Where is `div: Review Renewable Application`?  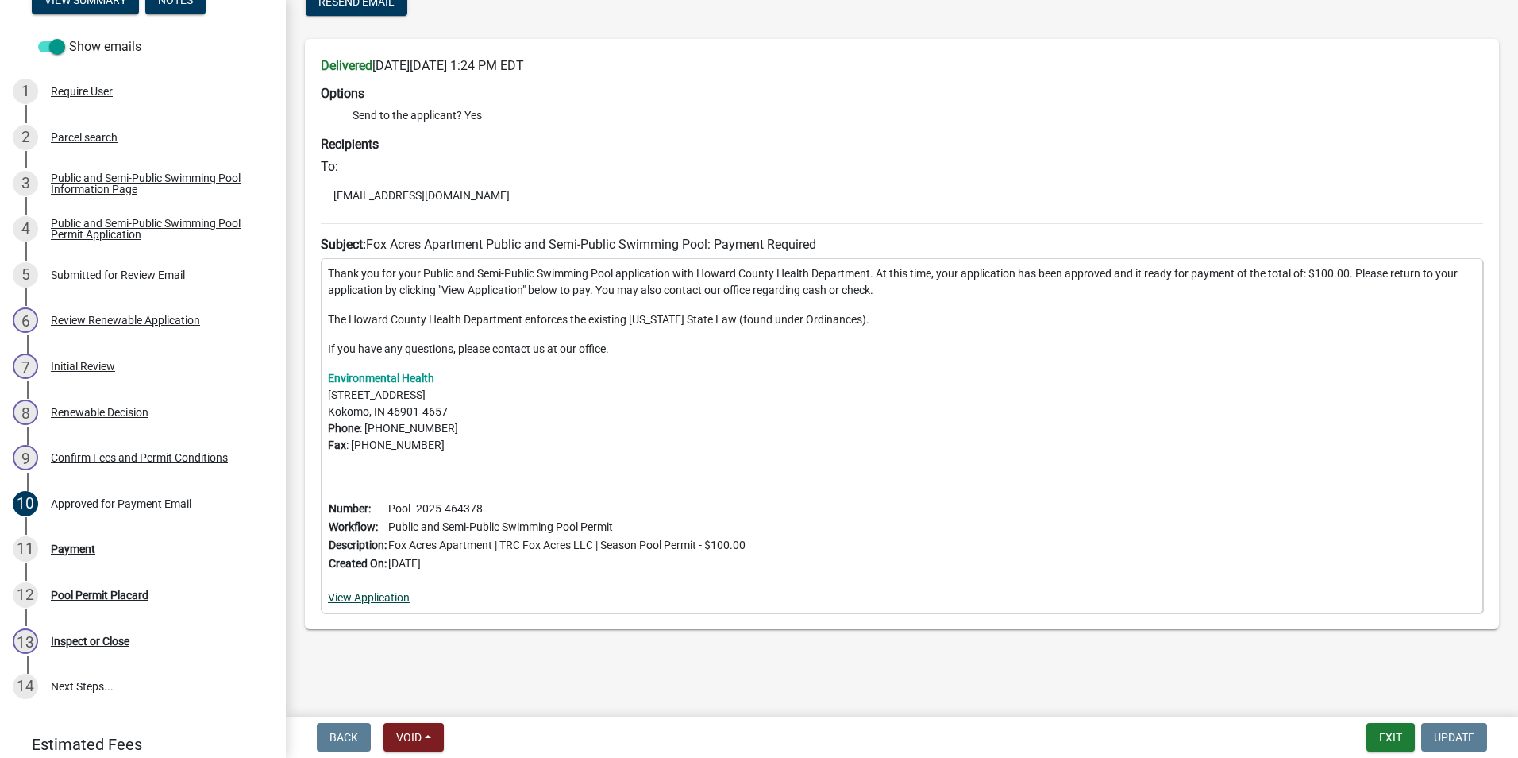 div: Review Renewable Application is located at coordinates (125, 320).